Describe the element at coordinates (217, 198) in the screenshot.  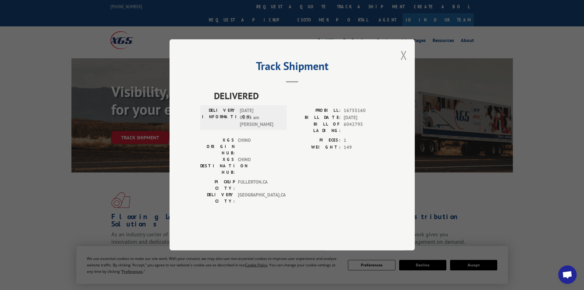
I see `label: DELIVERY CITY:` at that location.